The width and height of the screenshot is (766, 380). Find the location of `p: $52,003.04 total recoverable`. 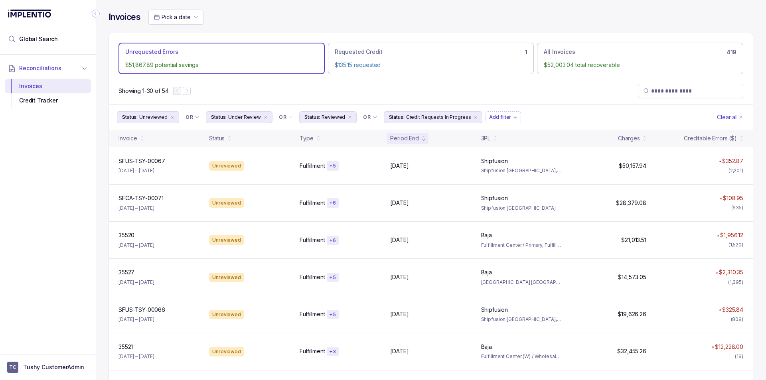

p: $52,003.04 total recoverable is located at coordinates (640, 65).